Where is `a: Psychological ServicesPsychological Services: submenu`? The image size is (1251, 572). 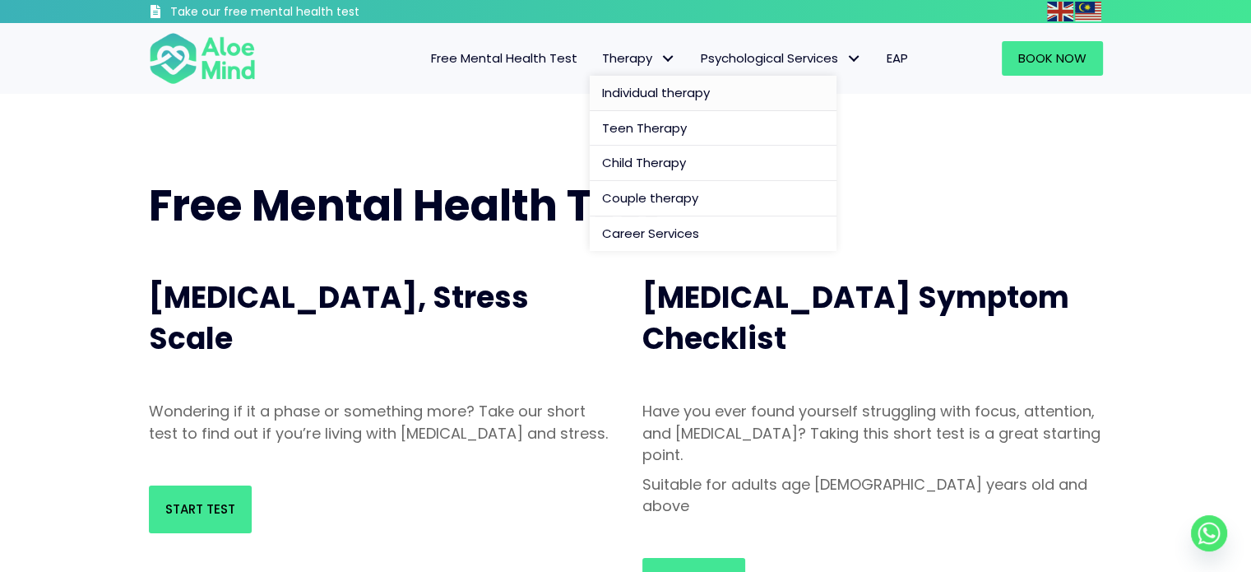
a: Psychological ServicesPsychological Services: submenu is located at coordinates (782, 58).